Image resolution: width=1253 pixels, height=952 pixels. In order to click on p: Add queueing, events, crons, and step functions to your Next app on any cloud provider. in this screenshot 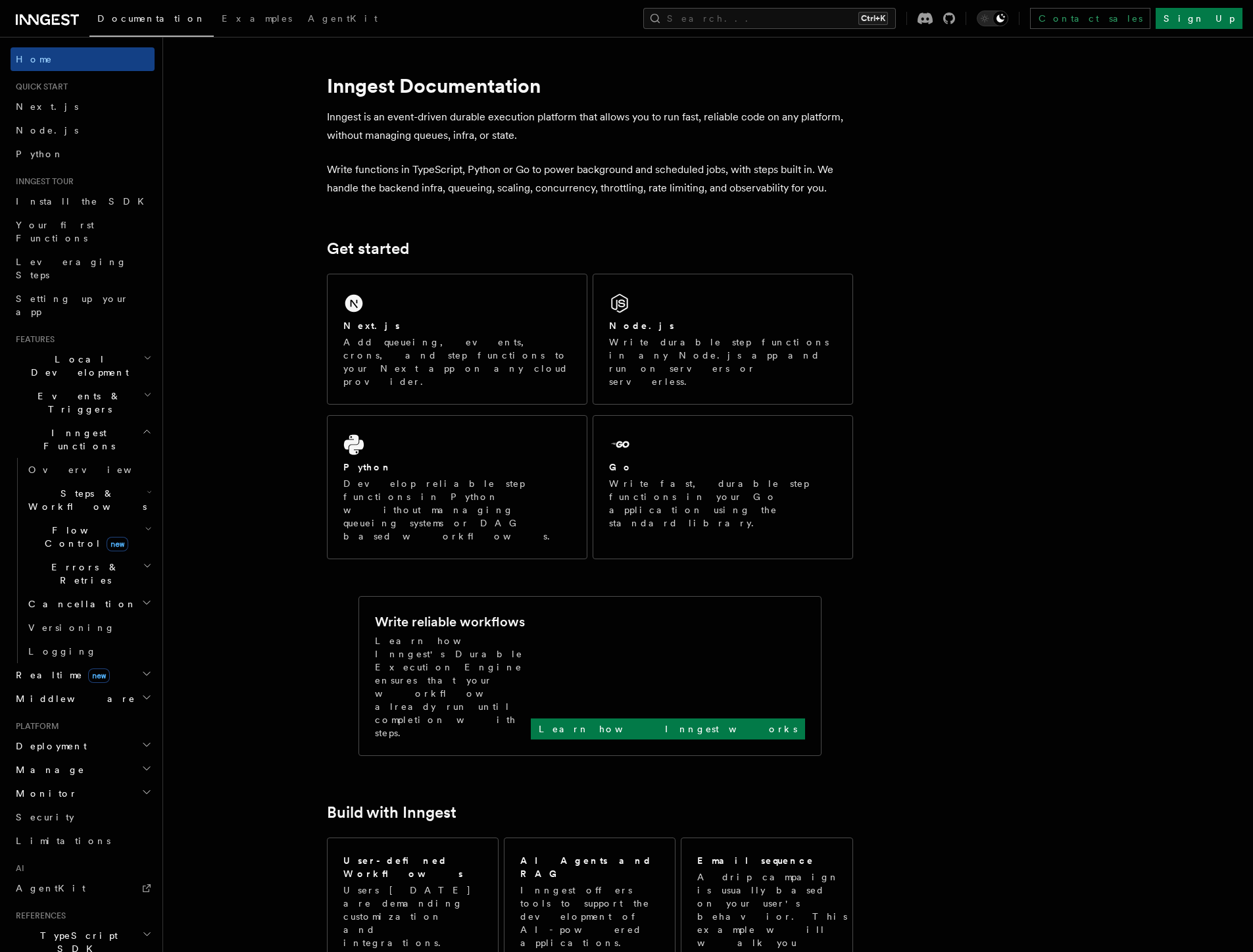, I will do `click(457, 362)`.